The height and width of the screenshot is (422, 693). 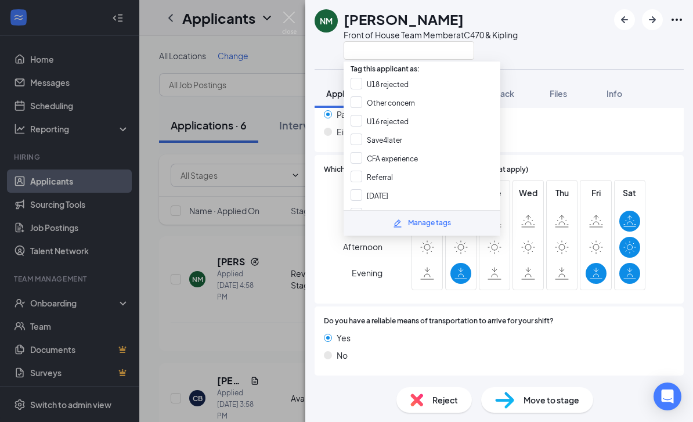 I want to click on span: No, so click(x=342, y=355).